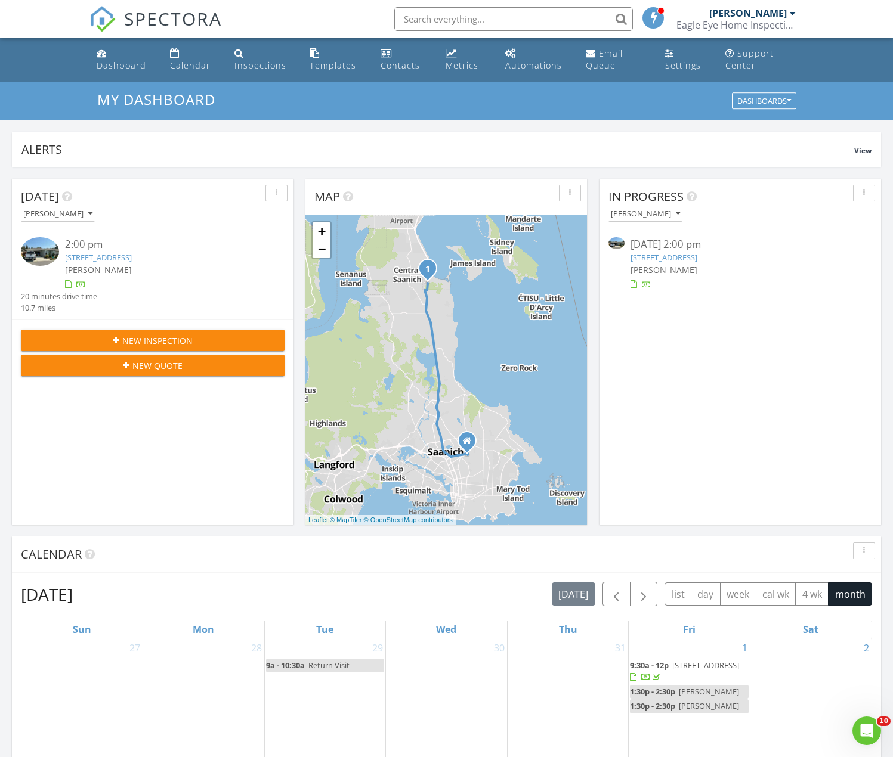 This screenshot has width=893, height=757. What do you see at coordinates (616, 60) in the screenshot?
I see `a: Email Queue` at bounding box center [616, 60].